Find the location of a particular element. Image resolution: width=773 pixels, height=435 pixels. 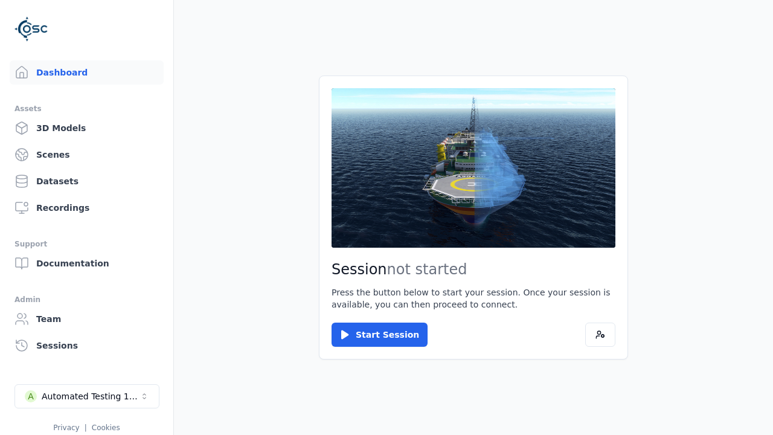

a: Scenes is located at coordinates (86, 155).